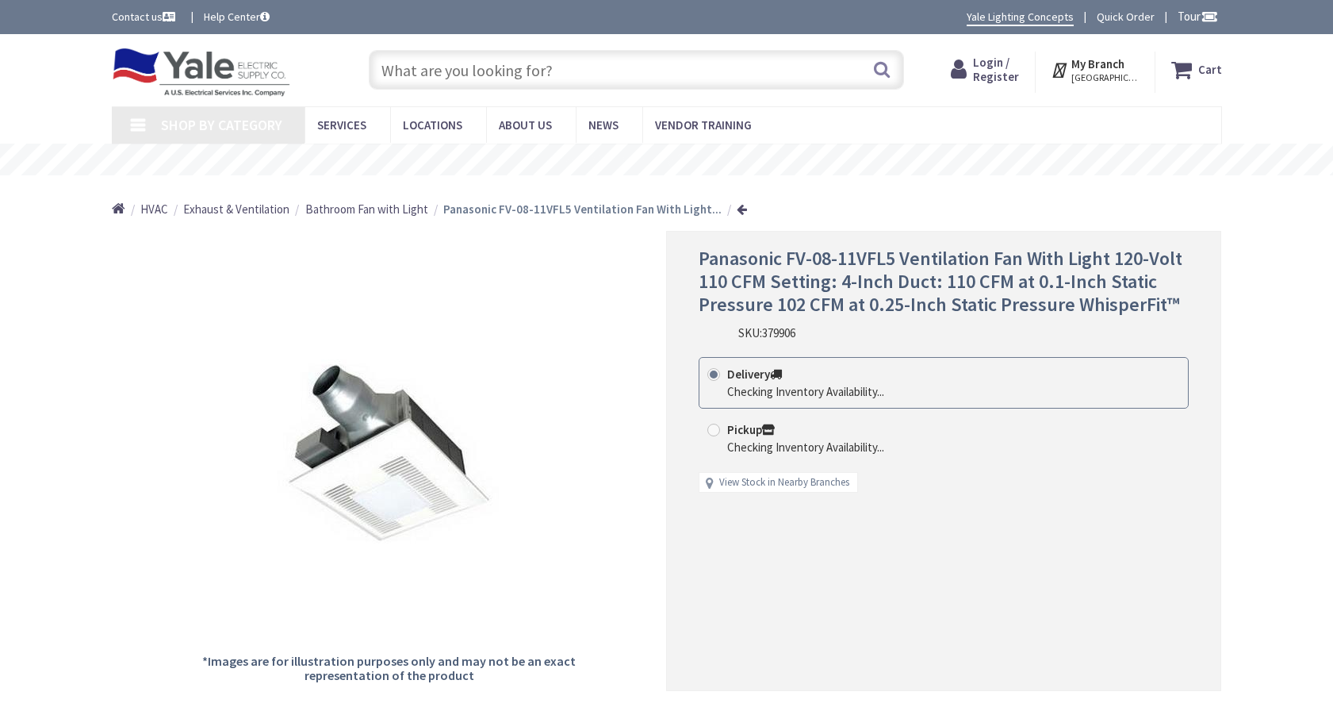 The width and height of the screenshot is (1333, 707). Describe the element at coordinates (754, 374) in the screenshot. I see `strong: Delivery` at that location.